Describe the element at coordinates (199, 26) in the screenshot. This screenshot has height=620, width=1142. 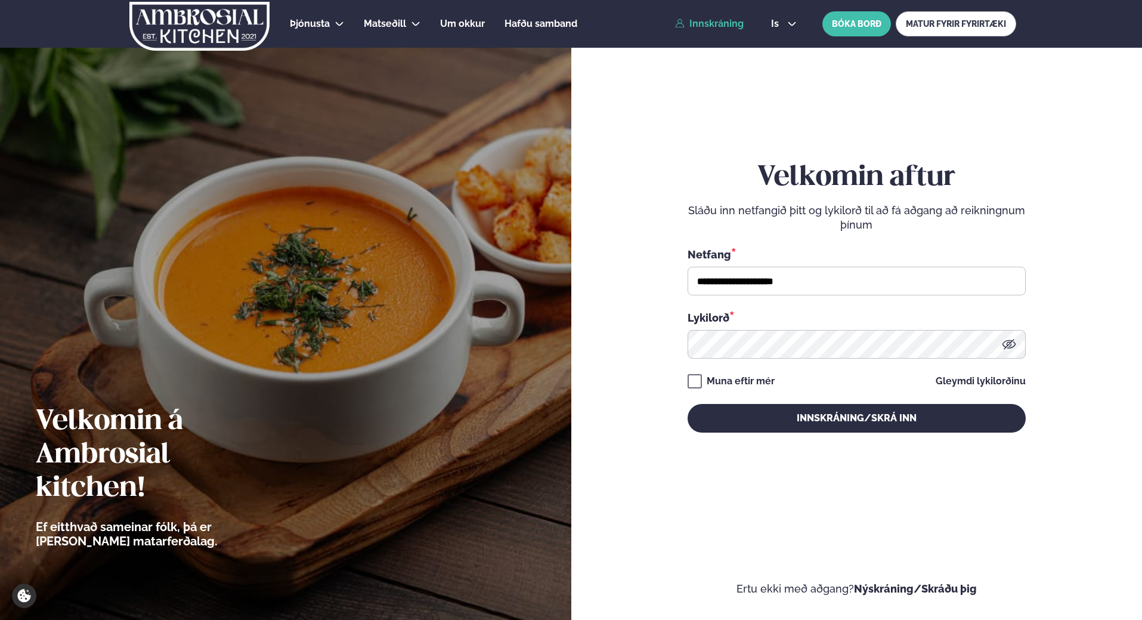
I see `img: logo` at that location.